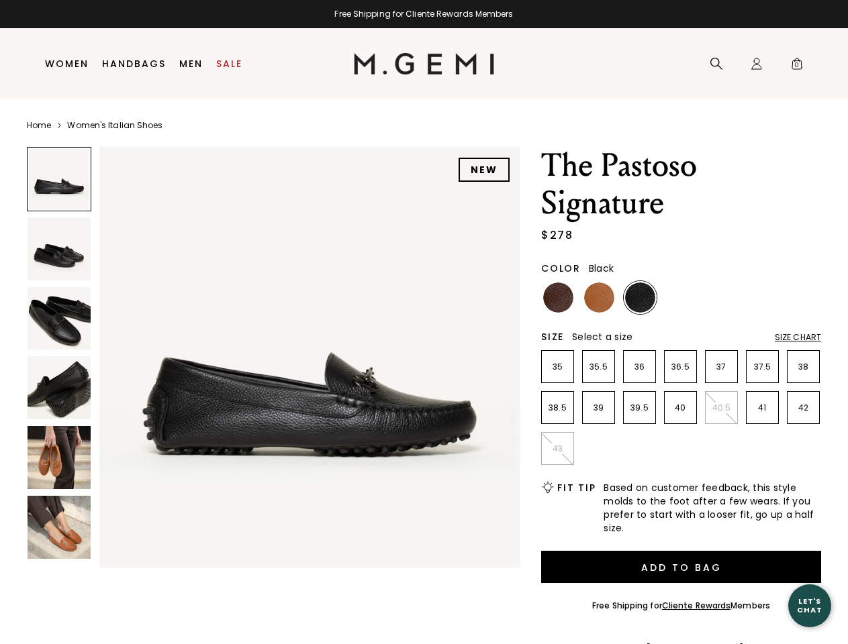  What do you see at coordinates (640, 297) in the screenshot?
I see `img: Black` at bounding box center [640, 297].